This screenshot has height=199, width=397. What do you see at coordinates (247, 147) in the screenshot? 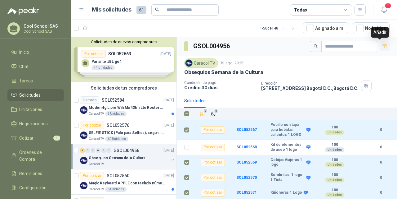
I see `b: SOL052568` at bounding box center [247, 147].